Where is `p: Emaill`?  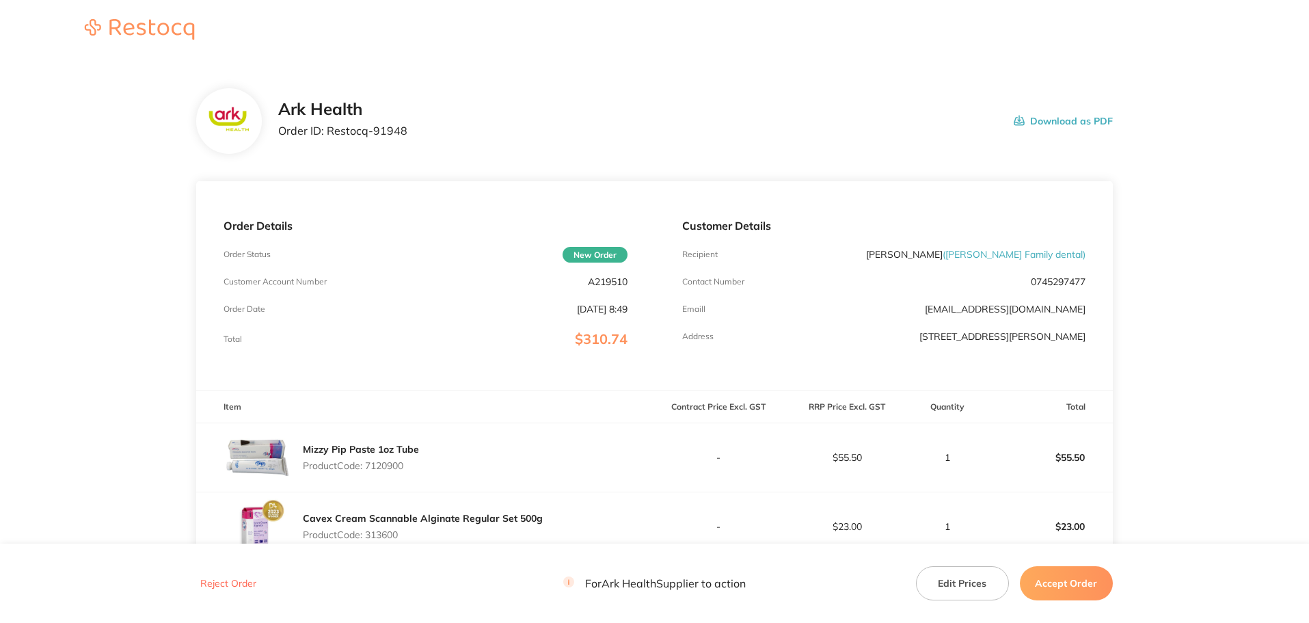 p: Emaill is located at coordinates (694, 309).